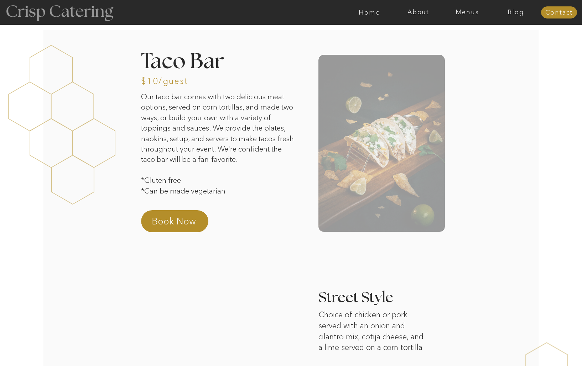  Describe the element at coordinates (558, 13) in the screenshot. I see `a: Contact` at that location.